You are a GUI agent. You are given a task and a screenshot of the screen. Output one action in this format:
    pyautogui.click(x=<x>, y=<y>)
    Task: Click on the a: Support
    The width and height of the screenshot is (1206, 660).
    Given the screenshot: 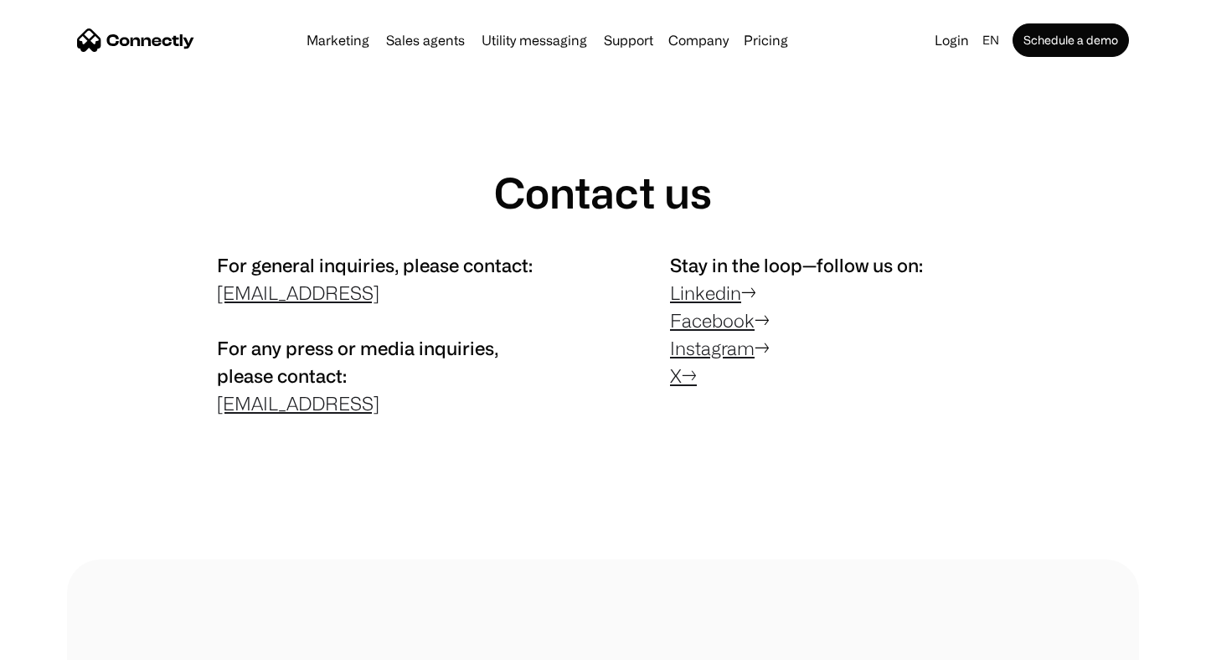 What is the action you would take?
    pyautogui.click(x=628, y=40)
    